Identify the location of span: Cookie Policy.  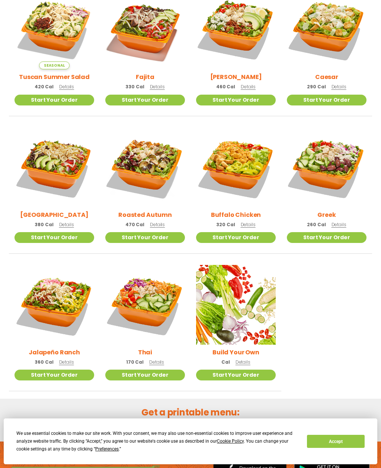
(230, 441).